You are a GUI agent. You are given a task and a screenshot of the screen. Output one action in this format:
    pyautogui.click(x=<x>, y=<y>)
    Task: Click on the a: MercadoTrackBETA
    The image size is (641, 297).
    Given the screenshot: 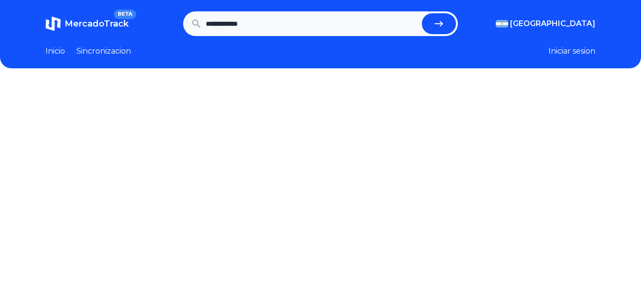 What is the action you would take?
    pyautogui.click(x=87, y=24)
    